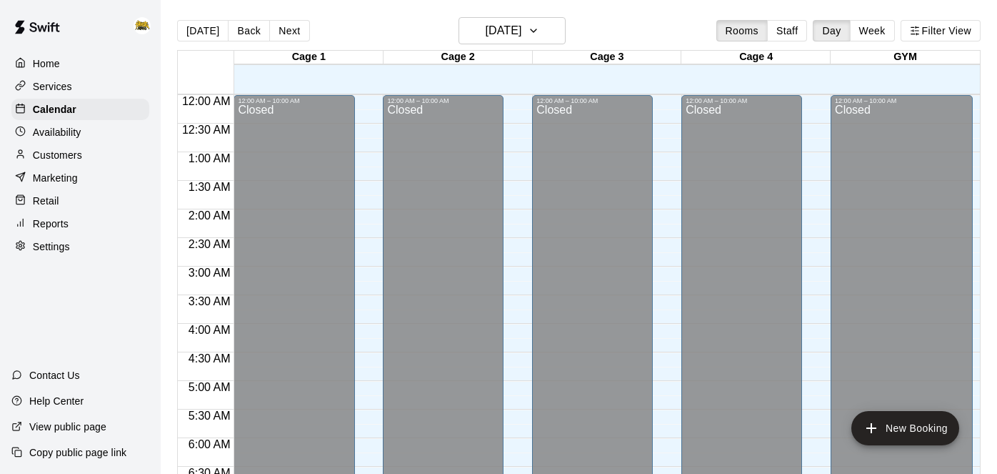  What do you see at coordinates (905, 57) in the screenshot?
I see `div: GYM` at bounding box center [905, 57].